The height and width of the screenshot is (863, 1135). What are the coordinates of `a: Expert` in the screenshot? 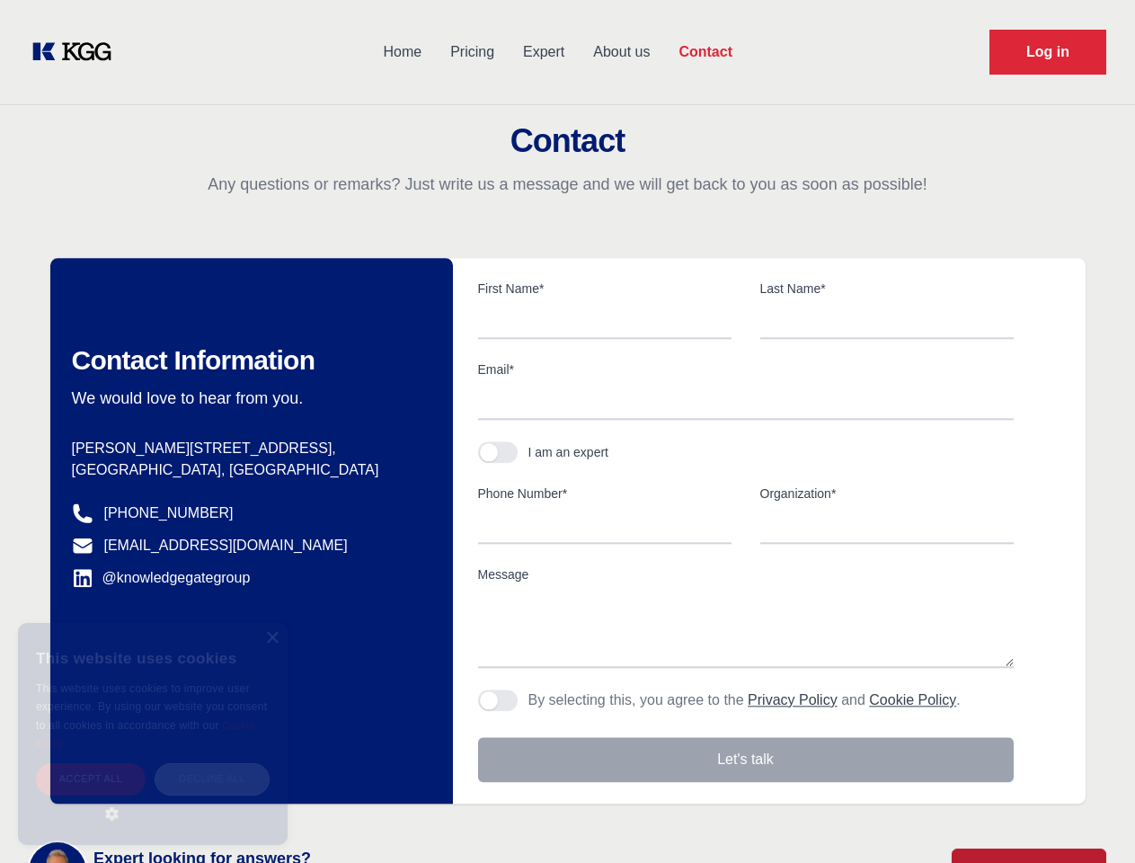 It's located at (544, 52).